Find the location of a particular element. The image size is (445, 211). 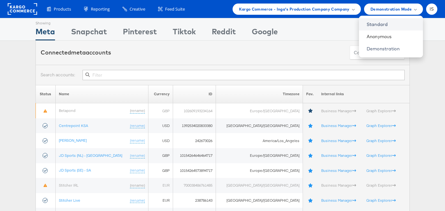

span: IS is located at coordinates (432, 9).